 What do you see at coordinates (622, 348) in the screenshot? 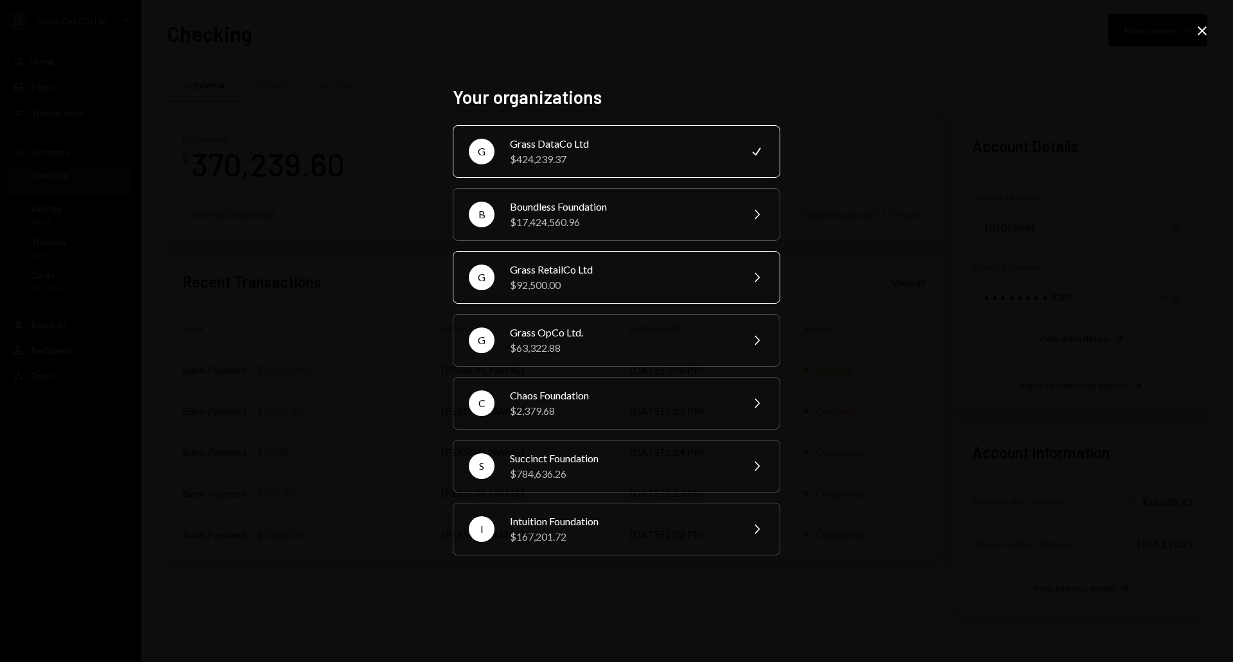
I see `div: $63,322.88` at bounding box center [622, 348].